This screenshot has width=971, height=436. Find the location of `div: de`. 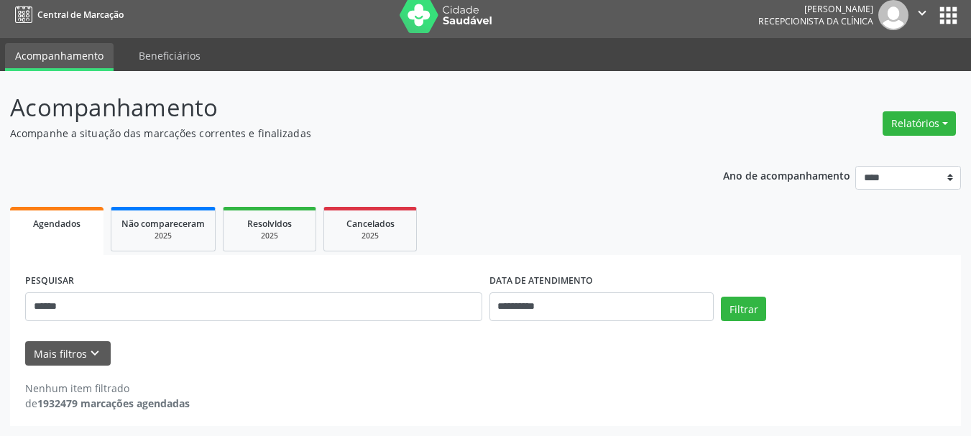

div: de is located at coordinates (107, 403).